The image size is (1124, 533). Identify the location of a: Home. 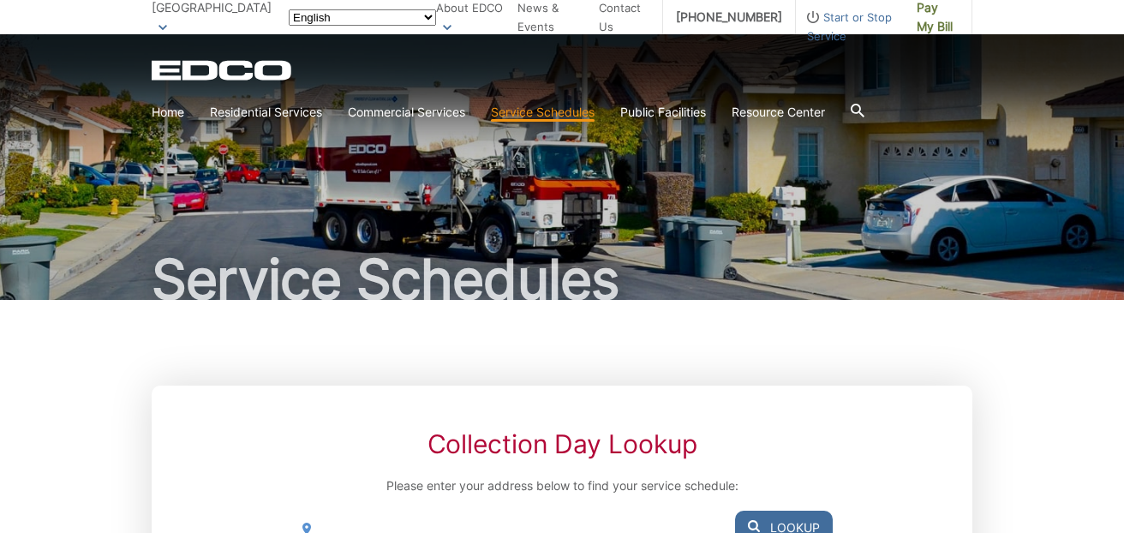
(168, 112).